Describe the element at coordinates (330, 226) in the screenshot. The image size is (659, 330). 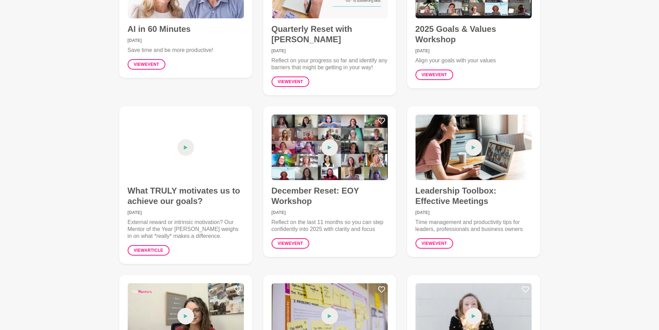
I see `p: Reflect on the last 11 months so you can step confidently into 2025 with clarity and focus` at that location.